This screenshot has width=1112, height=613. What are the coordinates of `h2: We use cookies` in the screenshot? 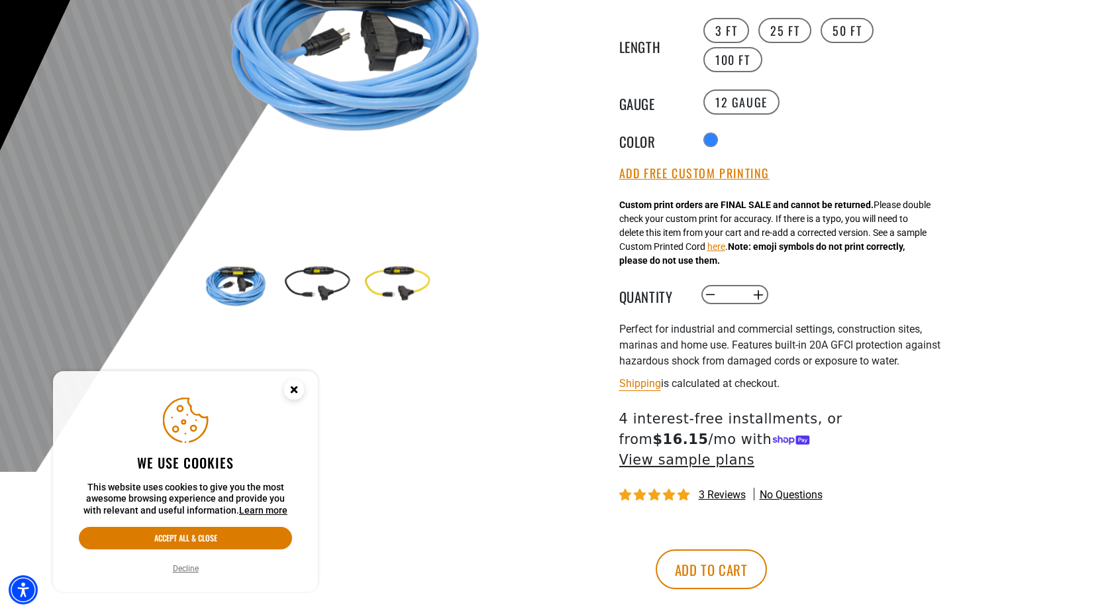 It's located at (186, 462).